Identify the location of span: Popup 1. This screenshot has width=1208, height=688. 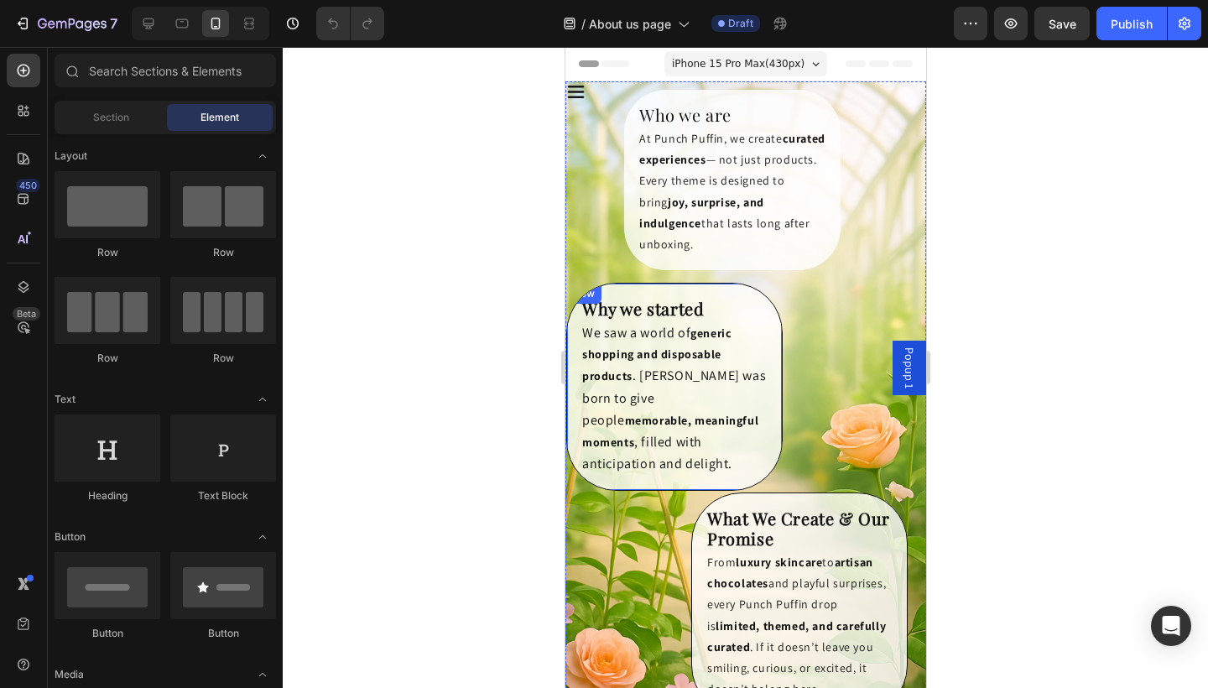
(344, 321).